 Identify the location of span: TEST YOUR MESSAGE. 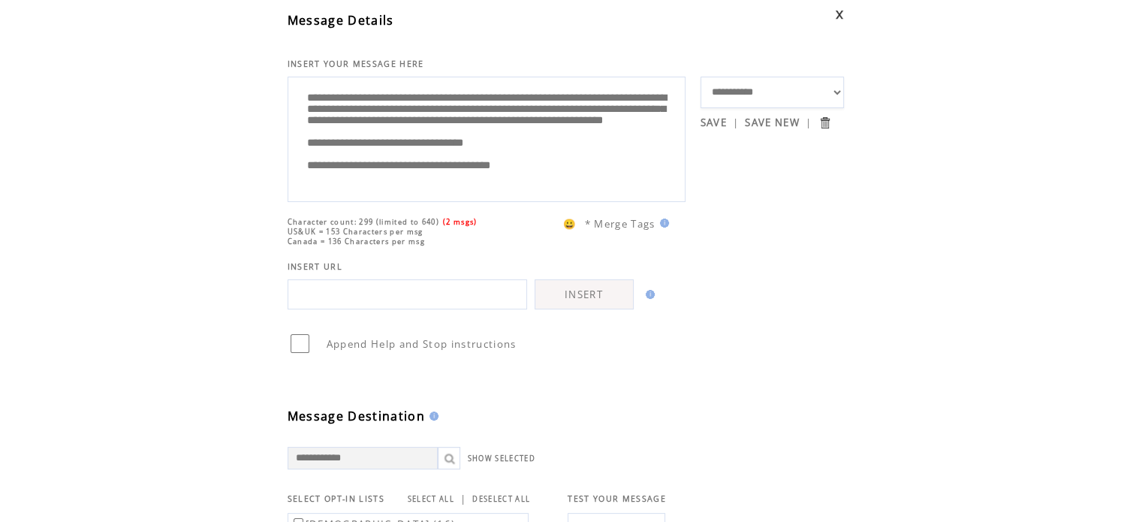
(616, 498).